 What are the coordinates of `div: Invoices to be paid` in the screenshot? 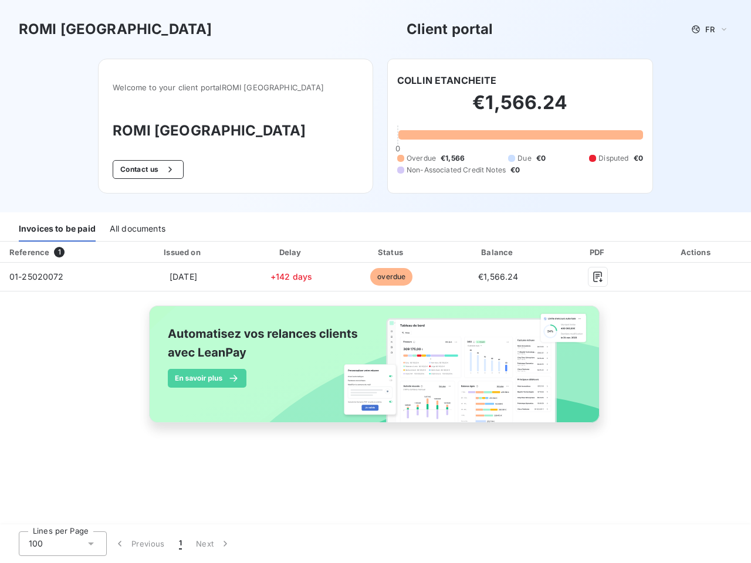 It's located at (57, 229).